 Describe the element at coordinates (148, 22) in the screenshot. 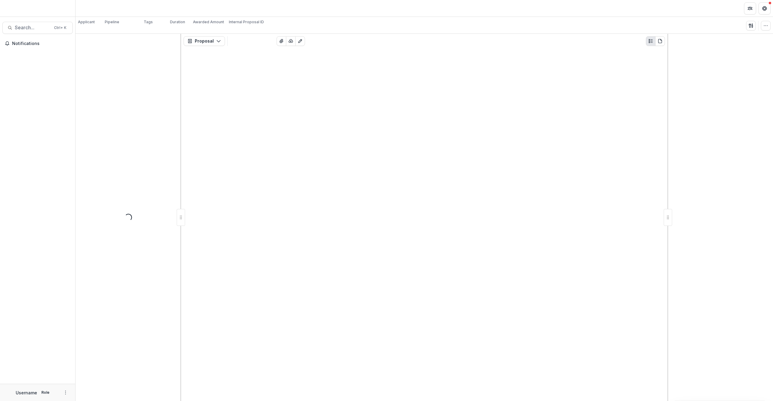

I see `p: Tags` at that location.